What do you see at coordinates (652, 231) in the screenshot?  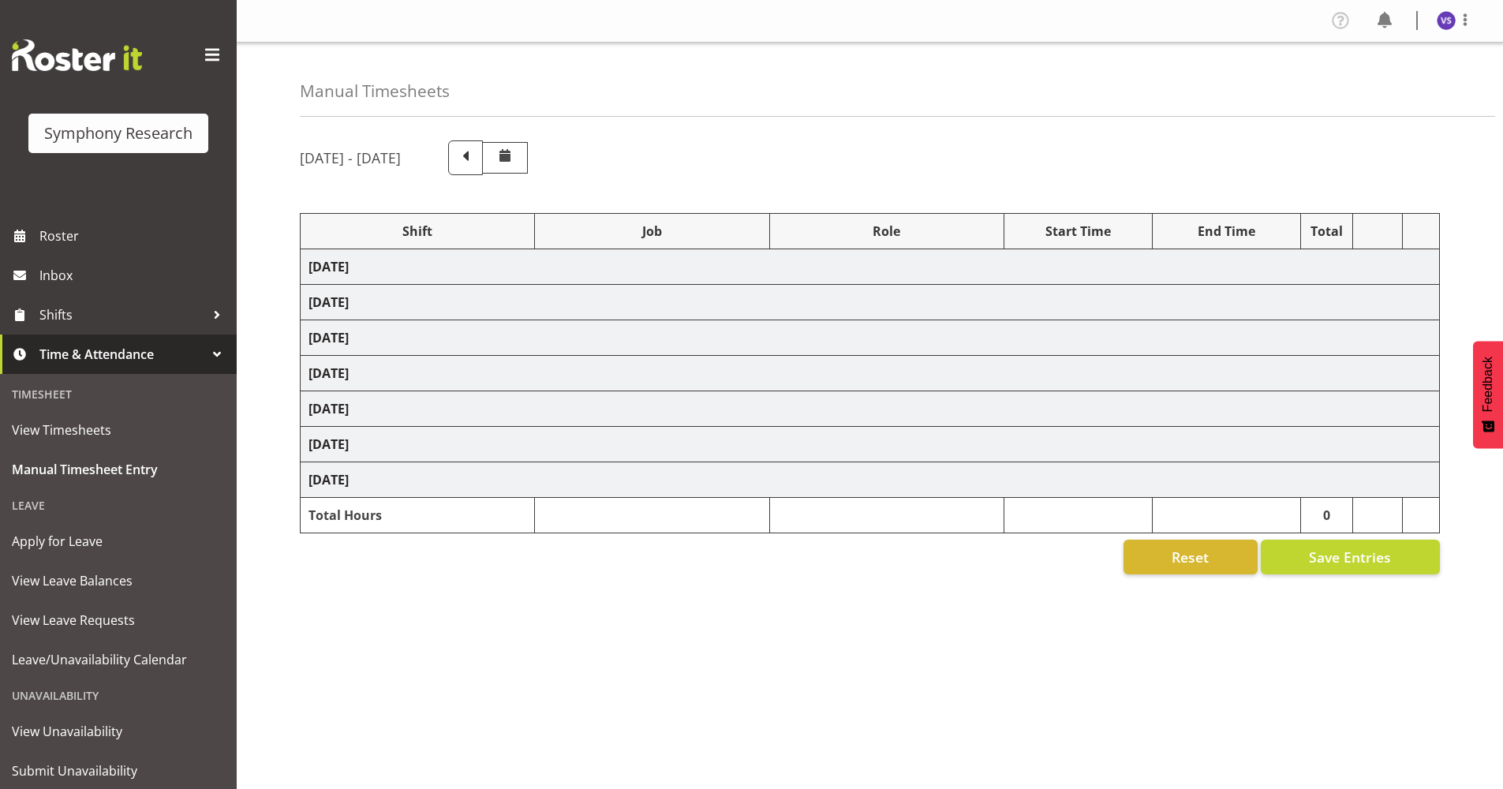 I see `div: Job` at bounding box center [652, 231].